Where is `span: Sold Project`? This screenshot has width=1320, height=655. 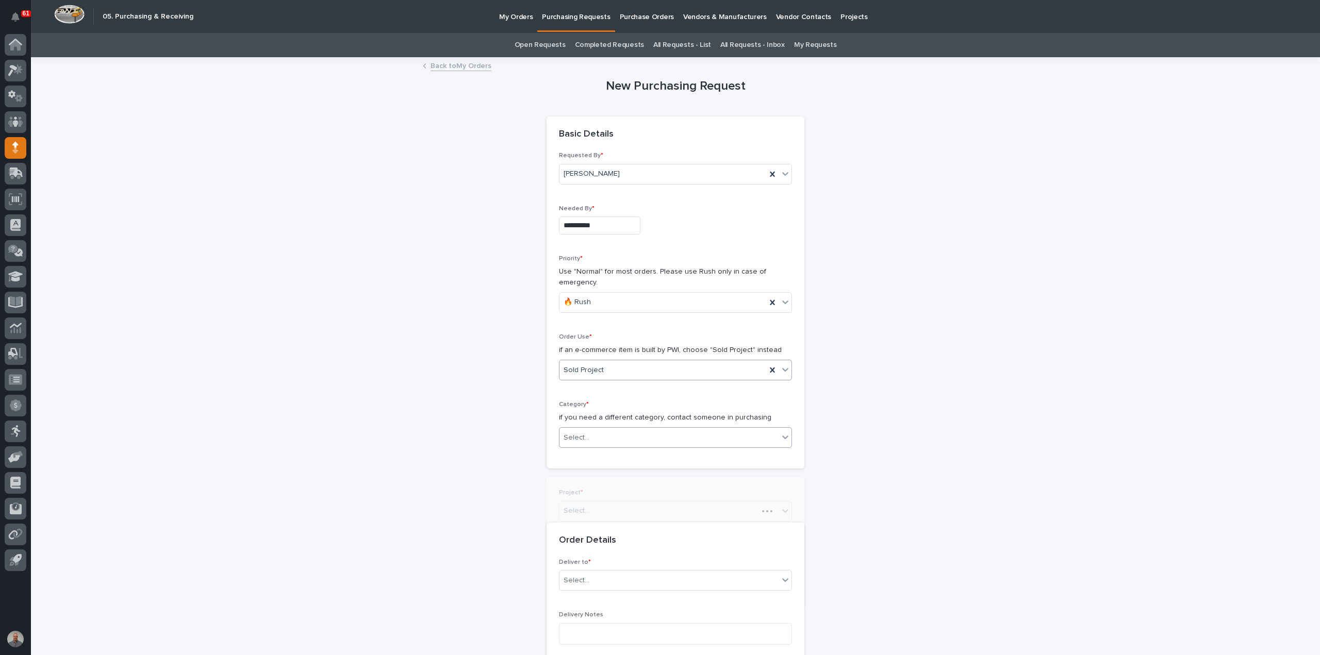 span: Sold Project is located at coordinates (584, 370).